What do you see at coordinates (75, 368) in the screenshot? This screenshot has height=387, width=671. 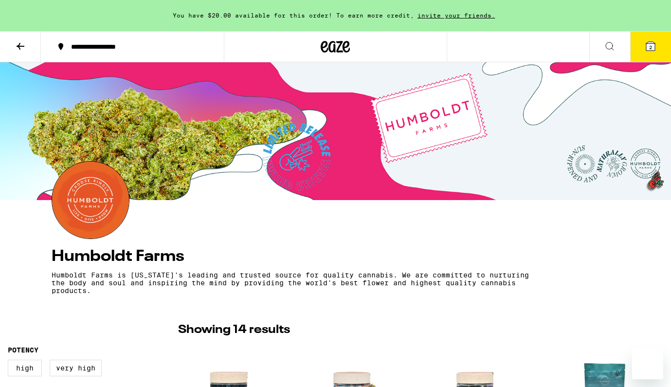 I see `label: Very High` at bounding box center [75, 368].